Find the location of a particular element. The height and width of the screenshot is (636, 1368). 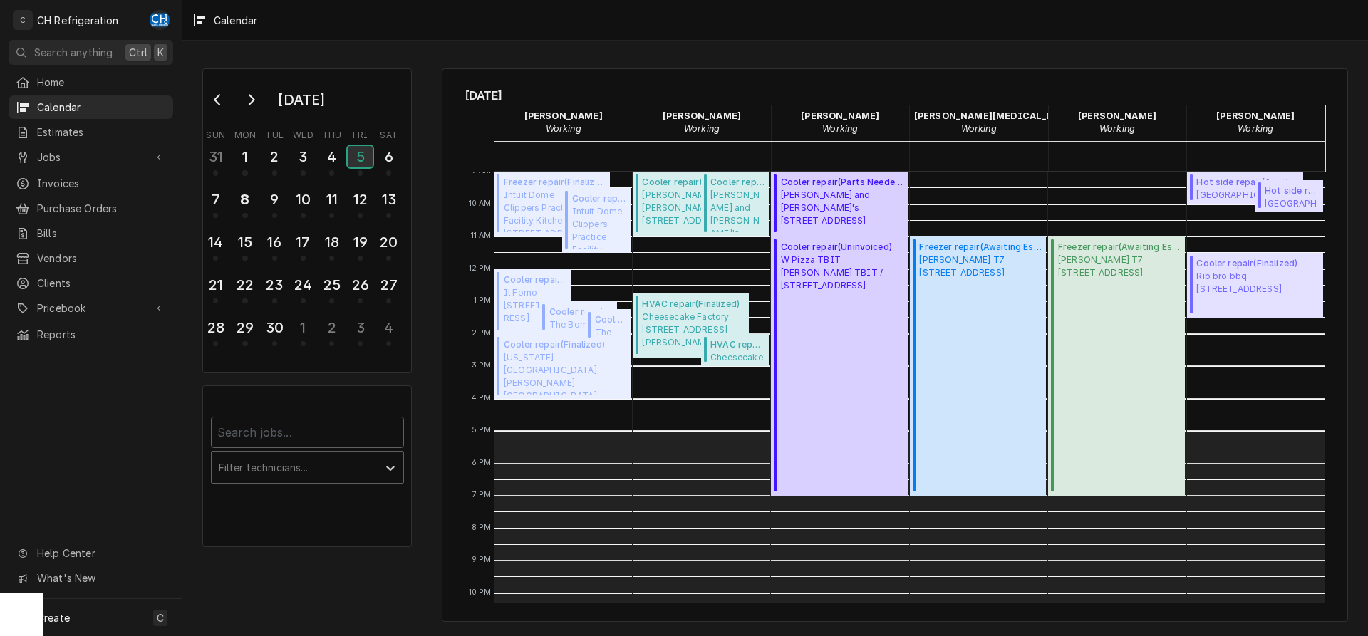

a: Calendar is located at coordinates (90, 107).